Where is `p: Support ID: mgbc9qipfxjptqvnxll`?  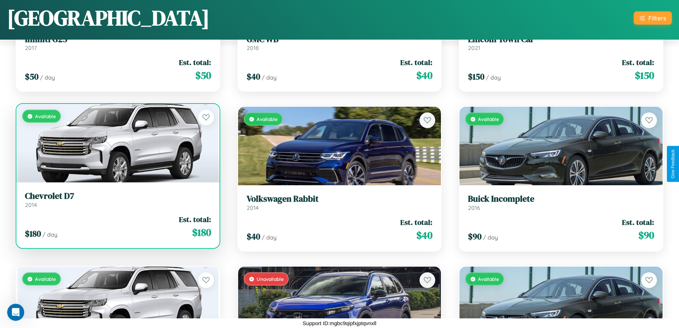 p: Support ID: mgbc9qipfxjptqvnxll is located at coordinates (339, 323).